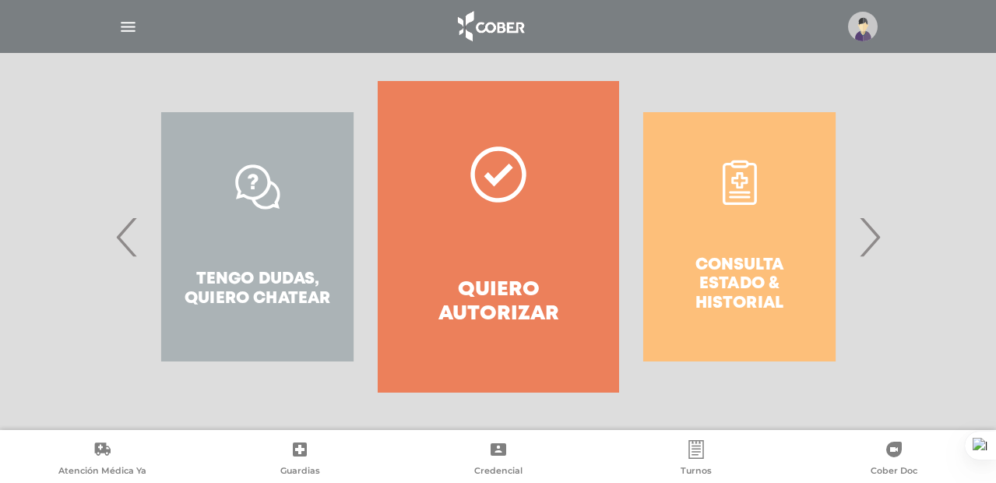  I want to click on img: logo_cober_home-white.png, so click(490, 26).